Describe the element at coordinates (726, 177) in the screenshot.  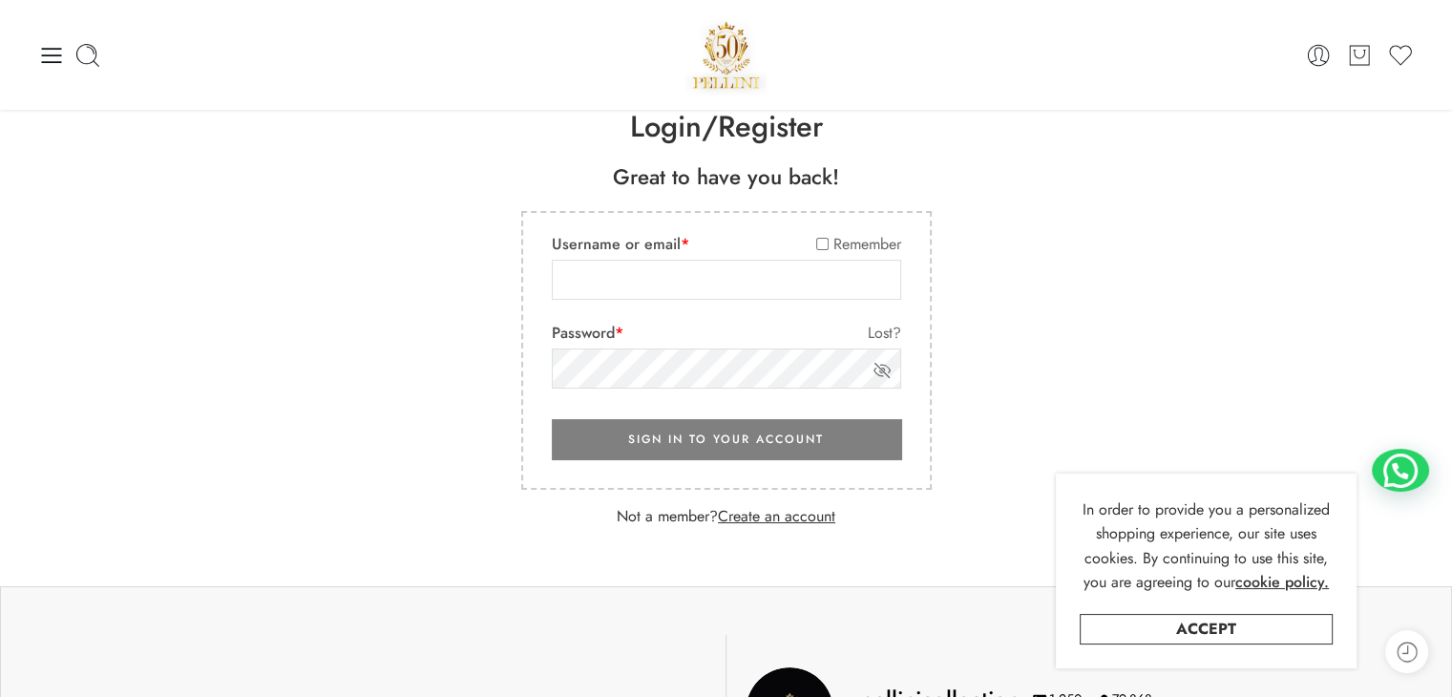
I see `span: Great to have you back!` at that location.